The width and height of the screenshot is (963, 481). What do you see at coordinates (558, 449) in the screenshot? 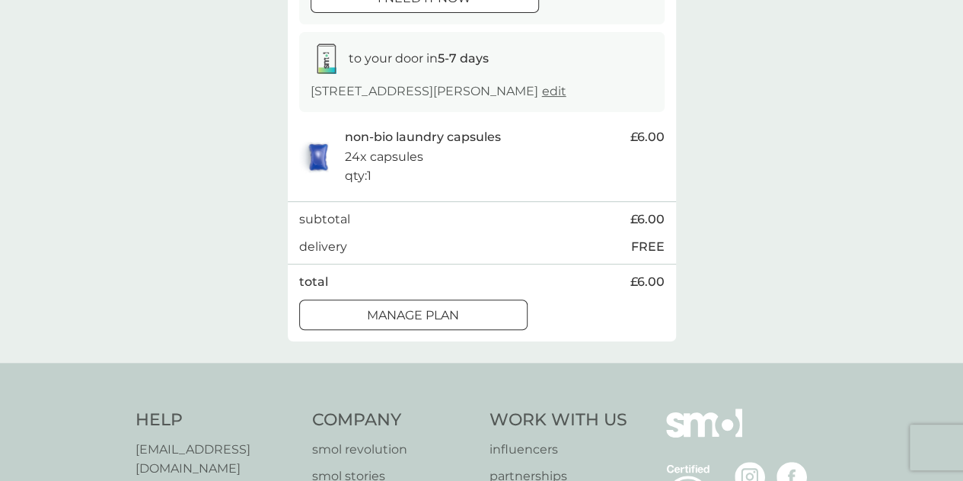
I see `p: influencers` at bounding box center [558, 449].